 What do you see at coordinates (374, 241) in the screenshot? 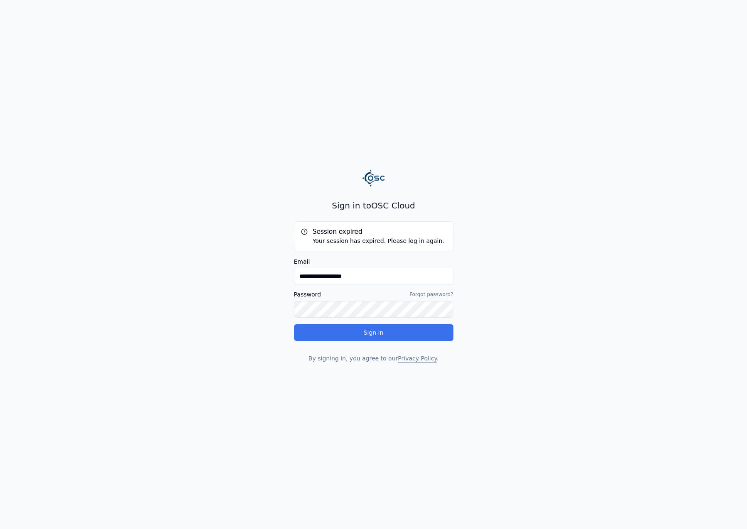
I see `div: Your session has expired. Please log in again.` at bounding box center [374, 241].